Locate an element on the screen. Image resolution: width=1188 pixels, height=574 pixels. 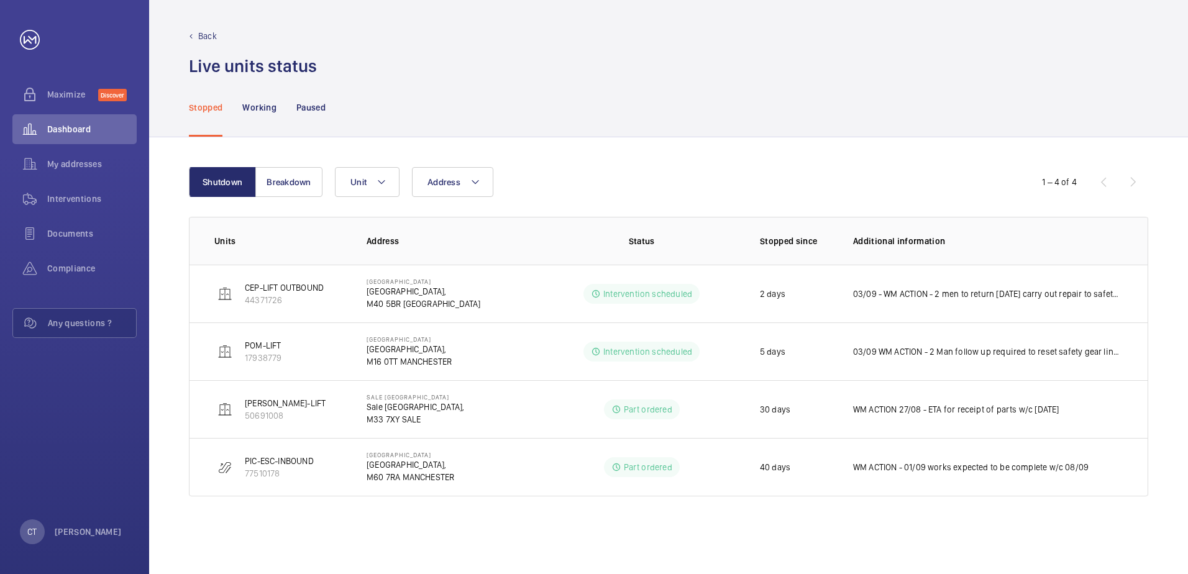
span: Address is located at coordinates (444, 182).